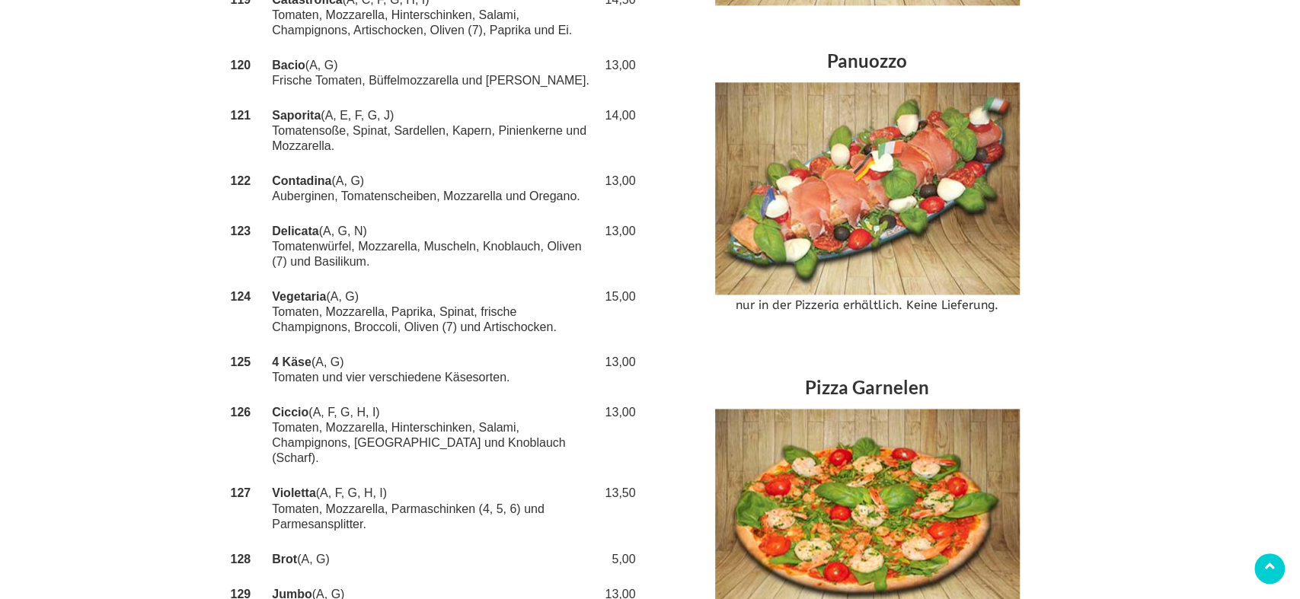 This screenshot has height=599, width=1300. What do you see at coordinates (294, 493) in the screenshot?
I see `strong: Violetta` at bounding box center [294, 493].